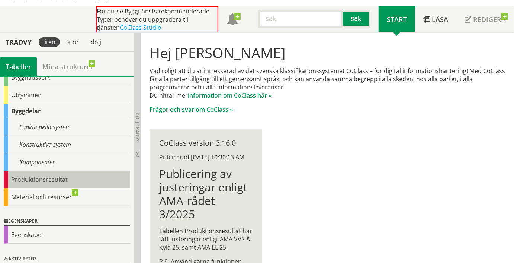 The width and height of the screenshot is (514, 263). I want to click on span: Läsa, so click(440, 19).